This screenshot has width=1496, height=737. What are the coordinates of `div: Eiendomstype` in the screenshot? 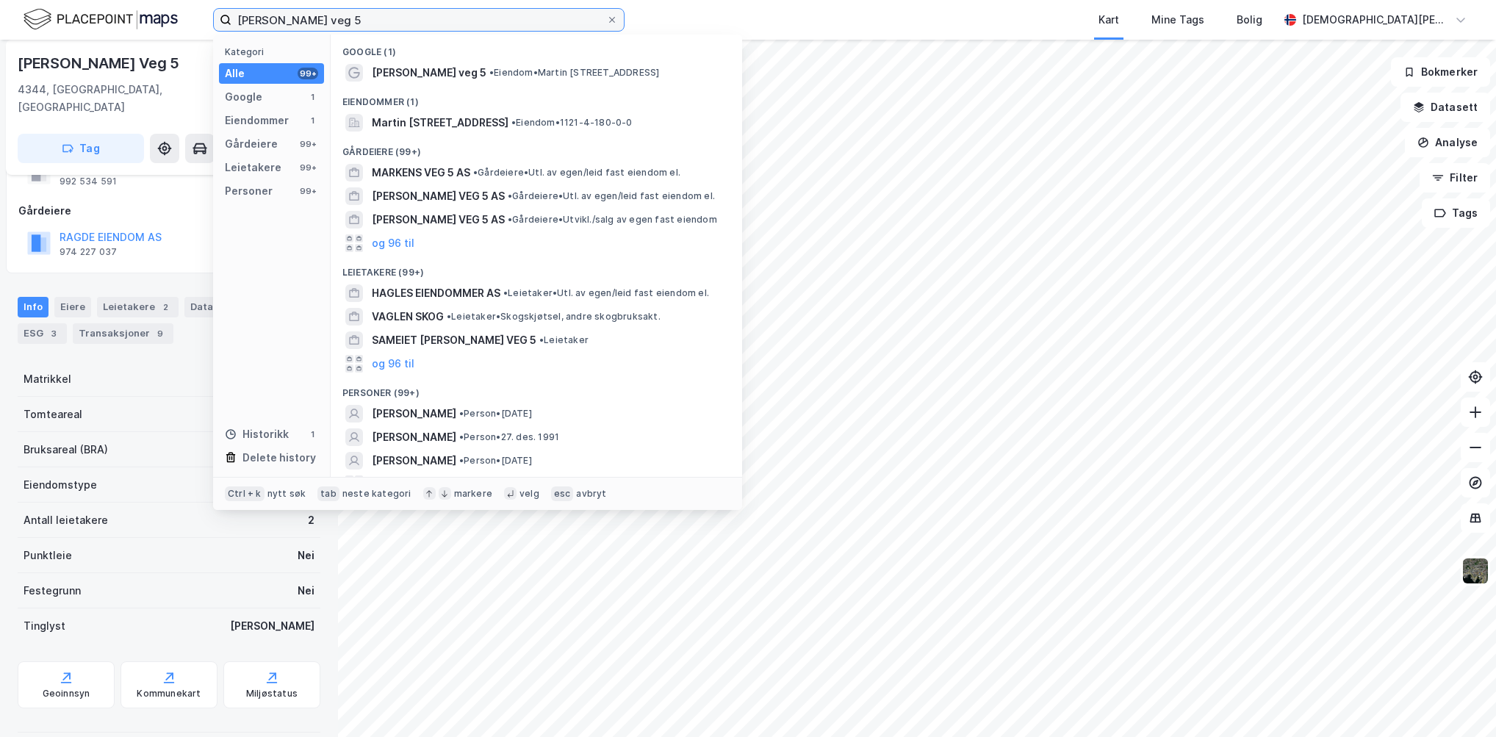 It's located at (60, 485).